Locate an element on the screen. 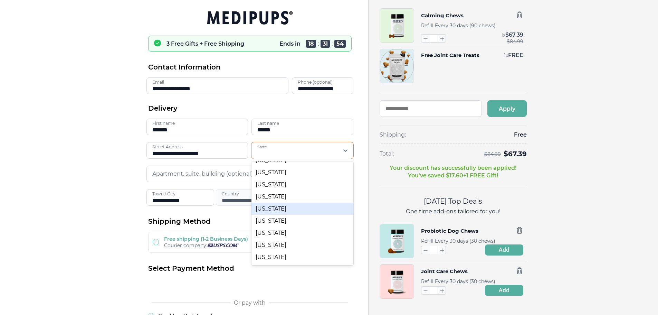  span: 54 is located at coordinates (340, 44).